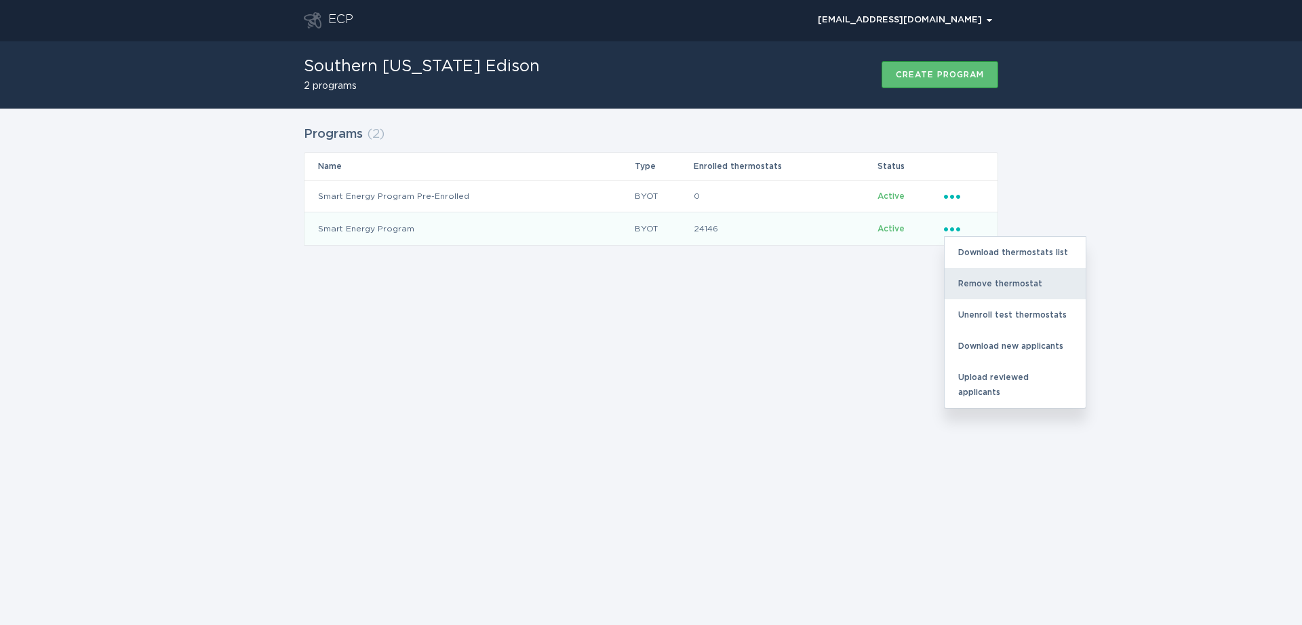  What do you see at coordinates (1015, 346) in the screenshot?
I see `div: Download new applicants` at bounding box center [1015, 346].